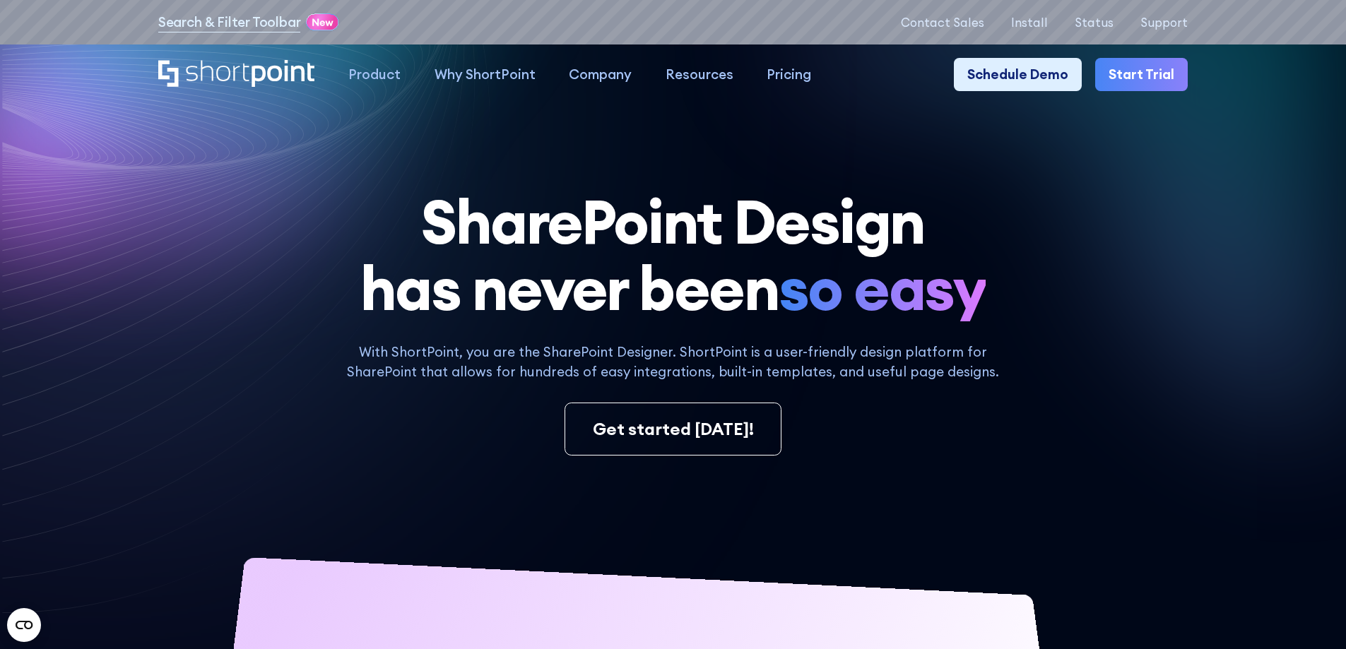 The image size is (1346, 649). What do you see at coordinates (1163, 22) in the screenshot?
I see `p: Support` at bounding box center [1163, 22].